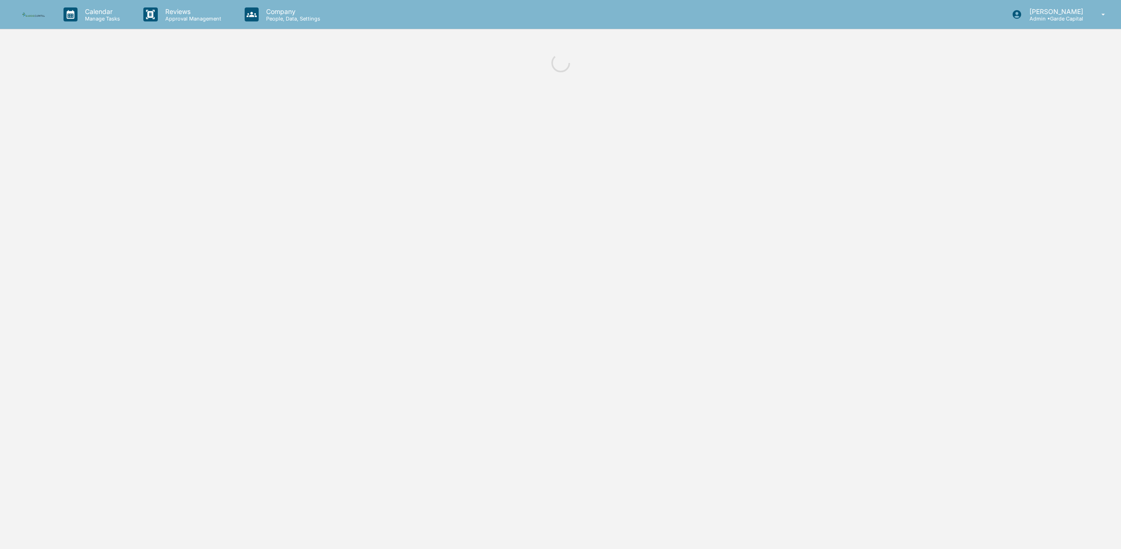  Describe the element at coordinates (101, 19) in the screenshot. I see `p: Manage Tasks` at that location.